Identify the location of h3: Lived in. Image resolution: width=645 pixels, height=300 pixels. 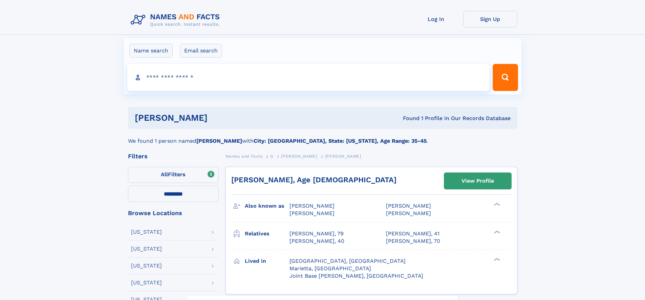
(267, 261).